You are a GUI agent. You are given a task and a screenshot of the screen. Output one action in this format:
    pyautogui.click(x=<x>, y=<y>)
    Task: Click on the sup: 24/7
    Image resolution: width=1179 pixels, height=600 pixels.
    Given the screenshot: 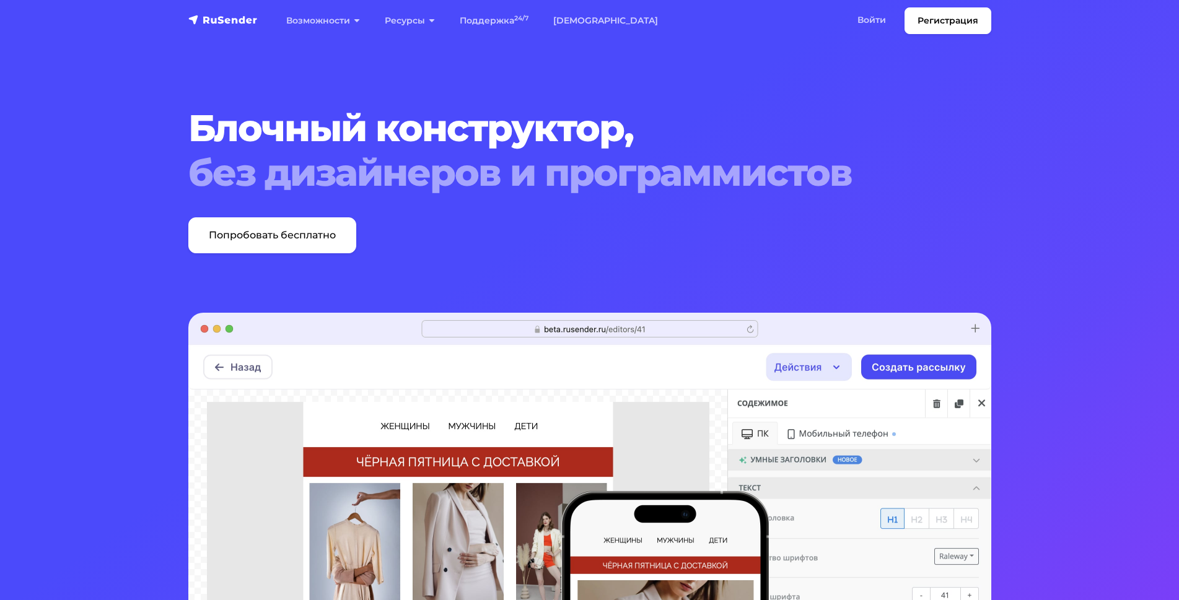 What is the action you would take?
    pyautogui.click(x=521, y=18)
    